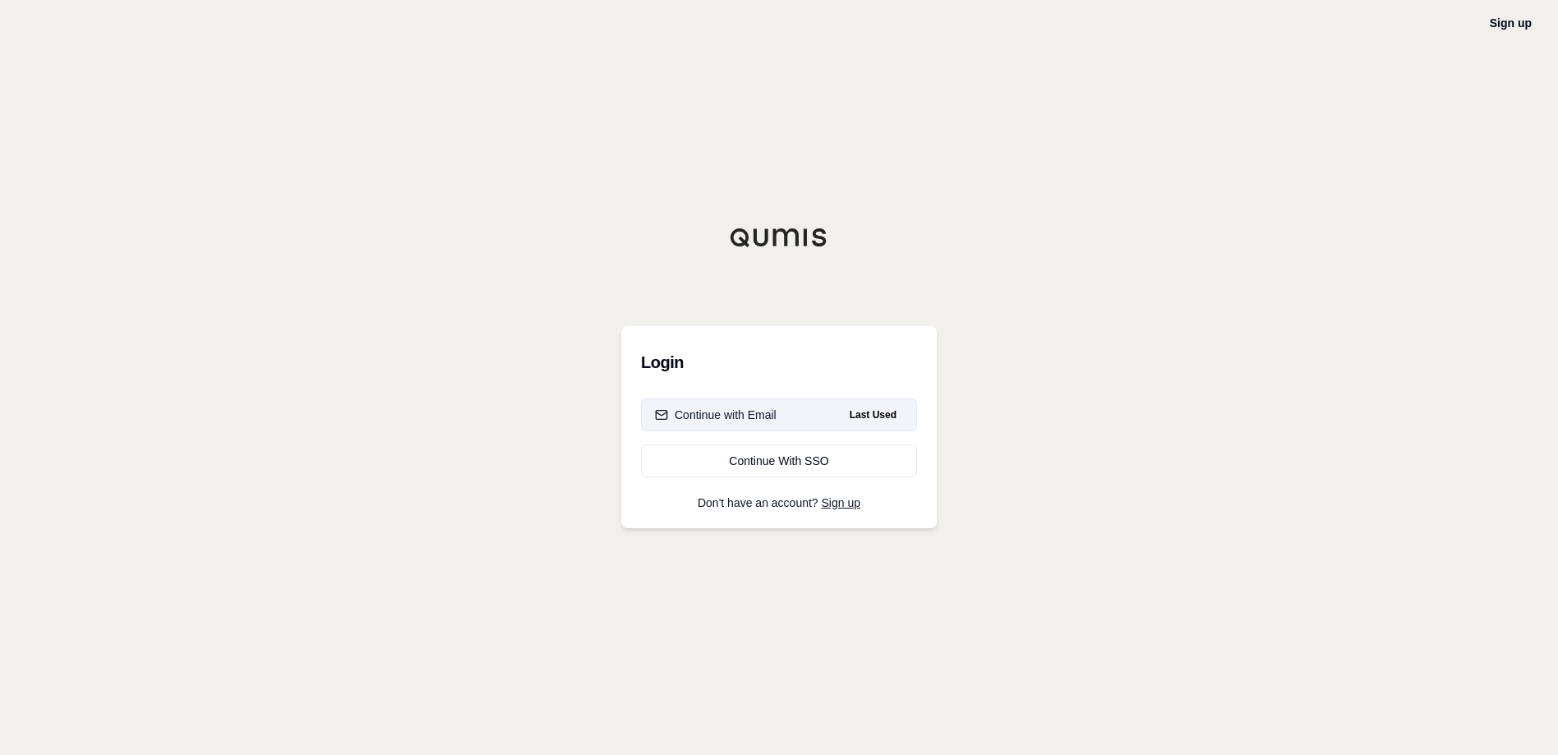 Image resolution: width=1558 pixels, height=755 pixels. I want to click on button: Continue with EmailLast Used, so click(779, 415).